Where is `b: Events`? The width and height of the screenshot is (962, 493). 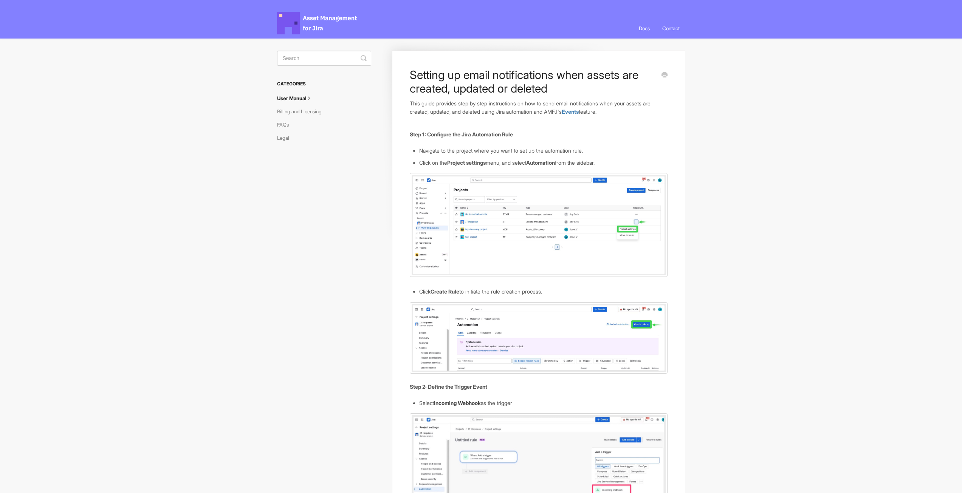 b: Events is located at coordinates (570, 112).